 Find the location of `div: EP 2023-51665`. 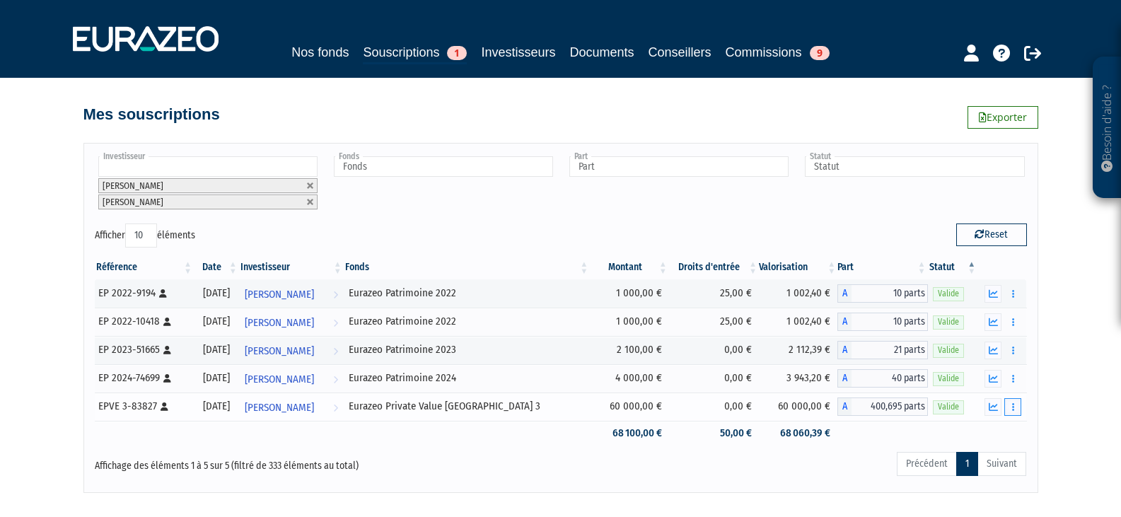

div: EP 2023-51665 is located at coordinates (144, 349).